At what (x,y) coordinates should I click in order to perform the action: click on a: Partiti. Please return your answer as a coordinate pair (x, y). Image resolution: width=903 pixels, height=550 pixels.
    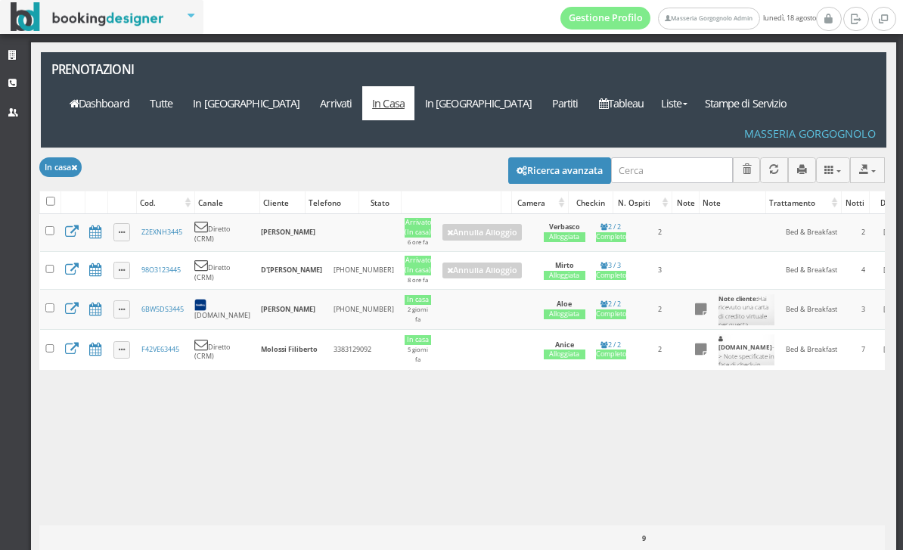
    Looking at the image, I should click on (565, 103).